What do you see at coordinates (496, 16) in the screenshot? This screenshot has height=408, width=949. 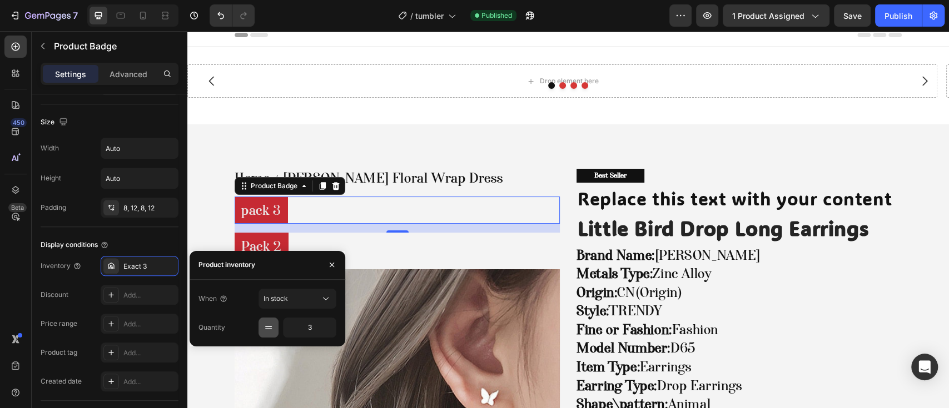 I see `span: Published` at bounding box center [496, 16].